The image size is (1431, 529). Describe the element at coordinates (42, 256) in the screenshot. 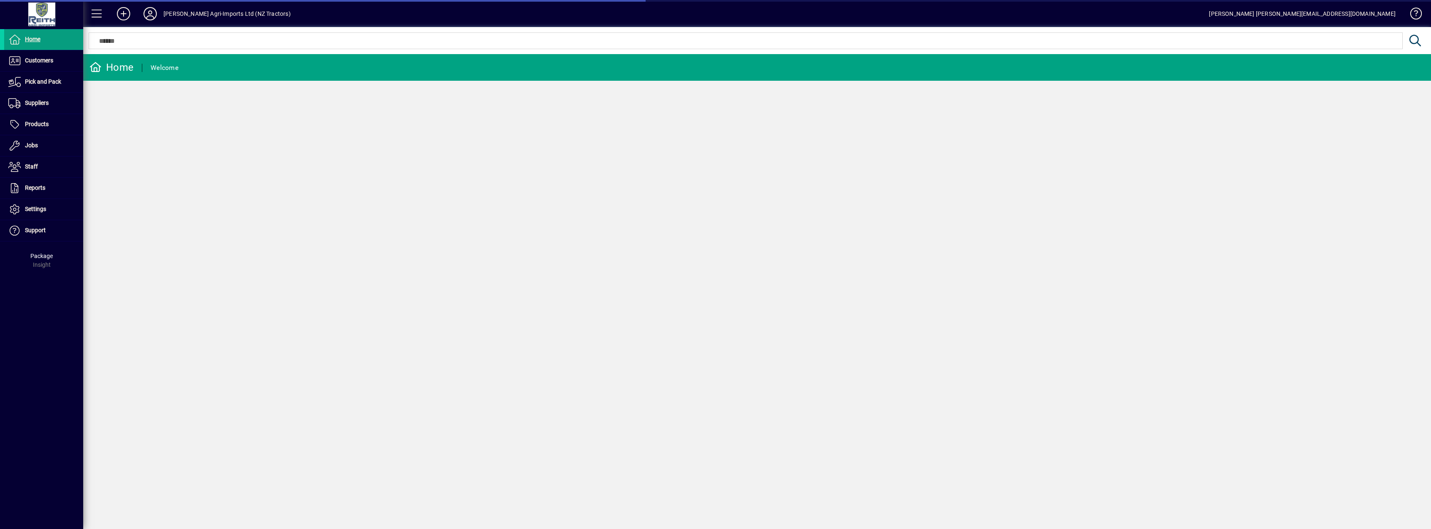

I see `span: Package` at that location.